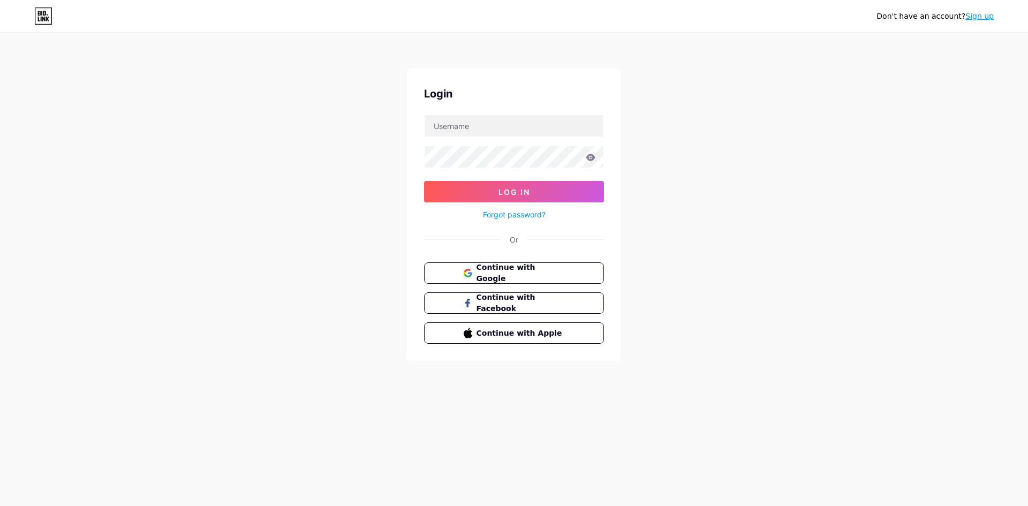 This screenshot has width=1028, height=506. Describe the element at coordinates (514, 239) in the screenshot. I see `div: Or` at that location.